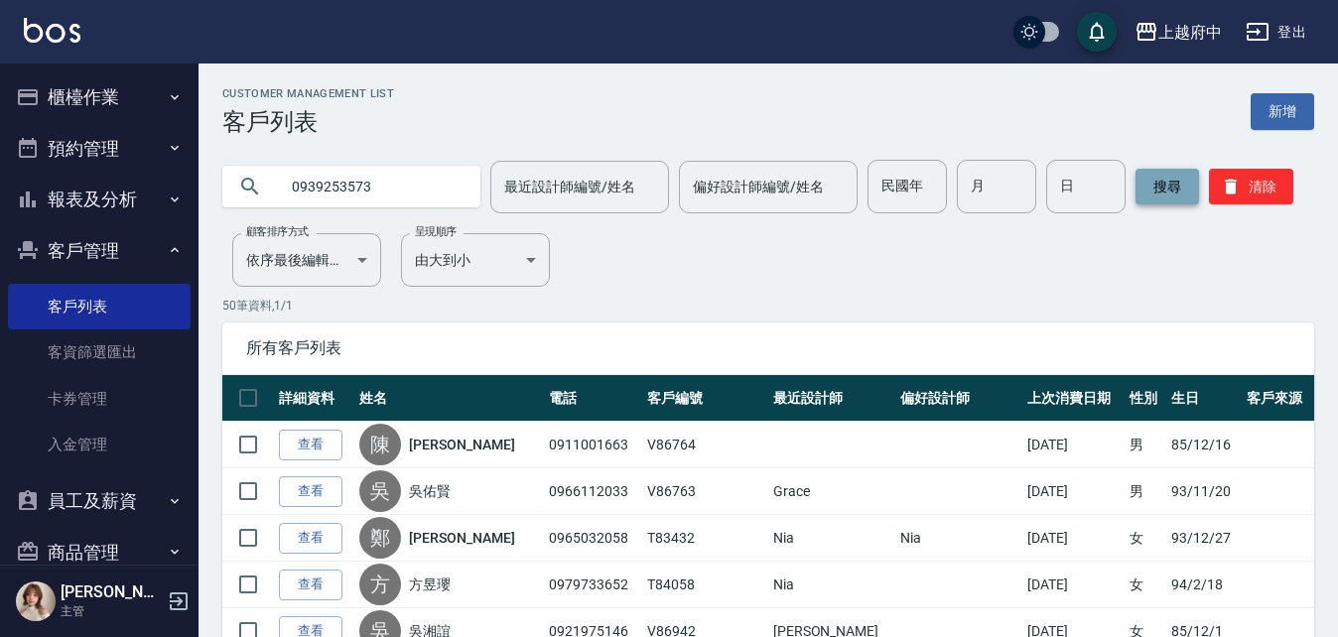 This screenshot has width=1338, height=637. What do you see at coordinates (1190, 32) in the screenshot?
I see `div: 上越府中` at bounding box center [1190, 32].